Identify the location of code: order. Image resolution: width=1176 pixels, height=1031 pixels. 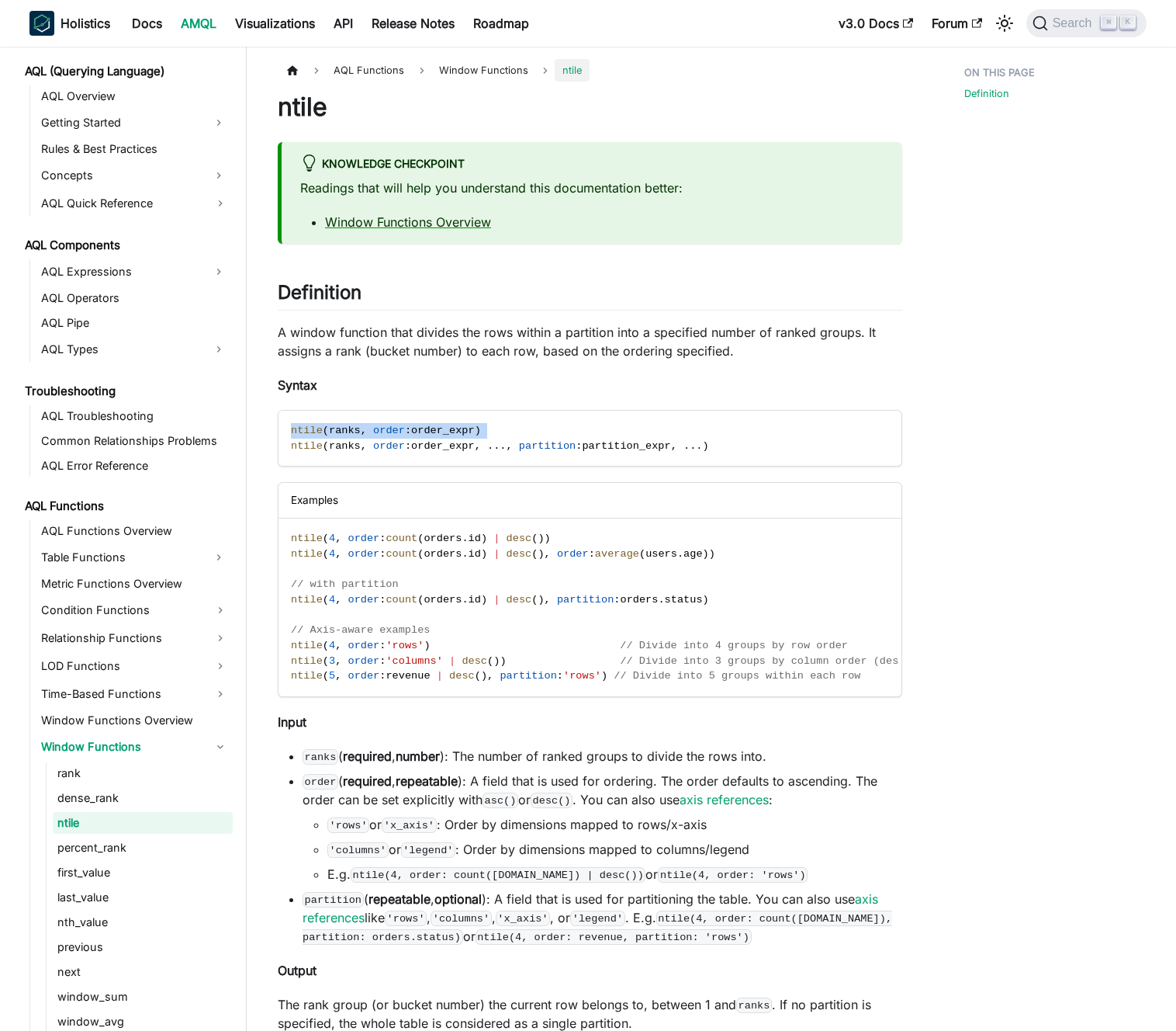
(320, 782).